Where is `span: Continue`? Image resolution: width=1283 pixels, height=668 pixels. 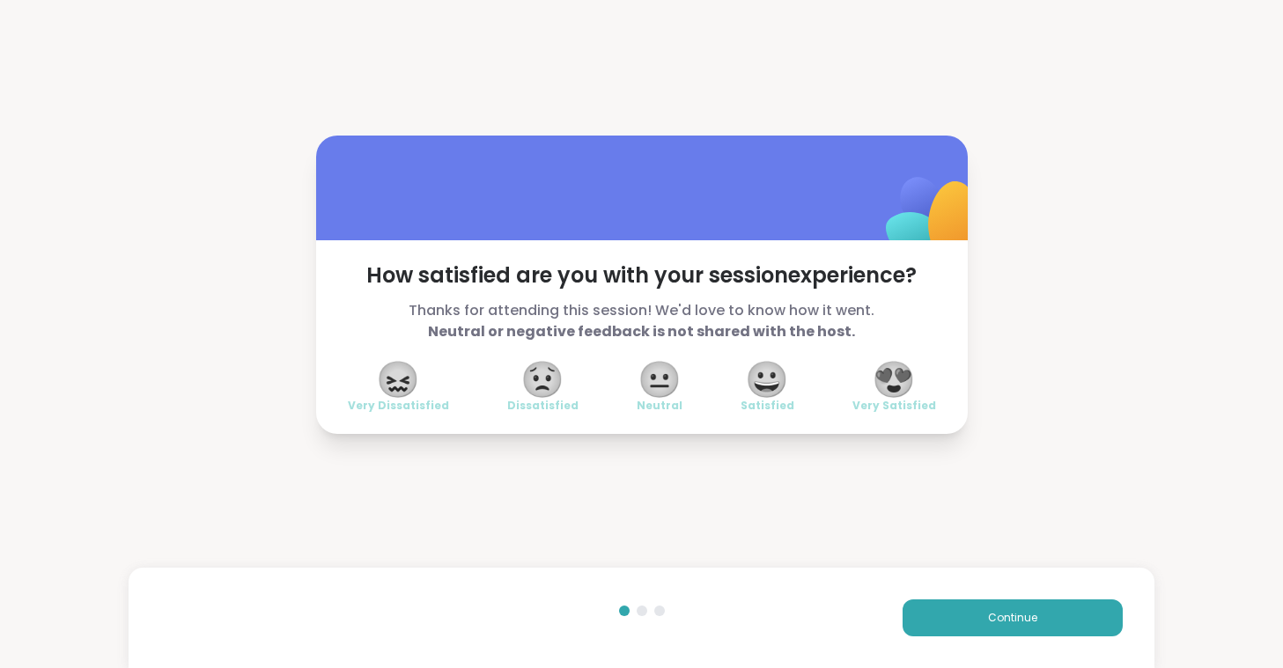
span: Continue is located at coordinates (1013, 618).